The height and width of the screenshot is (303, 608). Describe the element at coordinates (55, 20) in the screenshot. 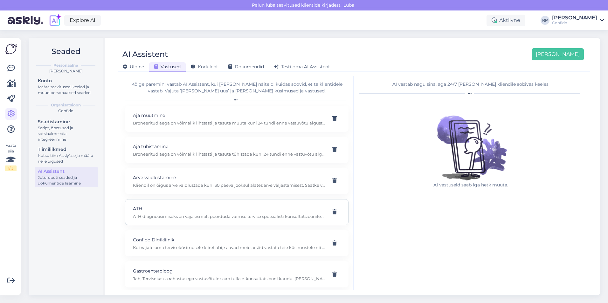

I see `img: explore-ai` at that location.